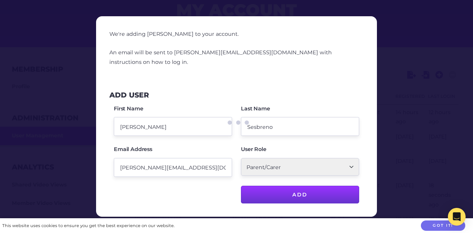 This screenshot has height=233, width=473. Describe the element at coordinates (253, 149) in the screenshot. I see `label: User Role` at that location.